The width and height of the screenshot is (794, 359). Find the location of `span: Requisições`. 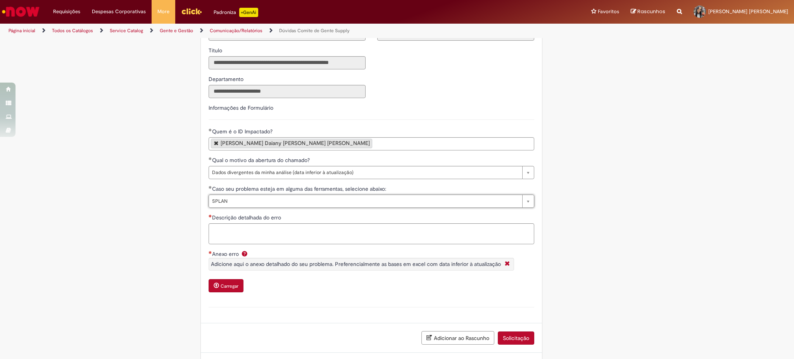

span: Requisições is located at coordinates (67, 12).